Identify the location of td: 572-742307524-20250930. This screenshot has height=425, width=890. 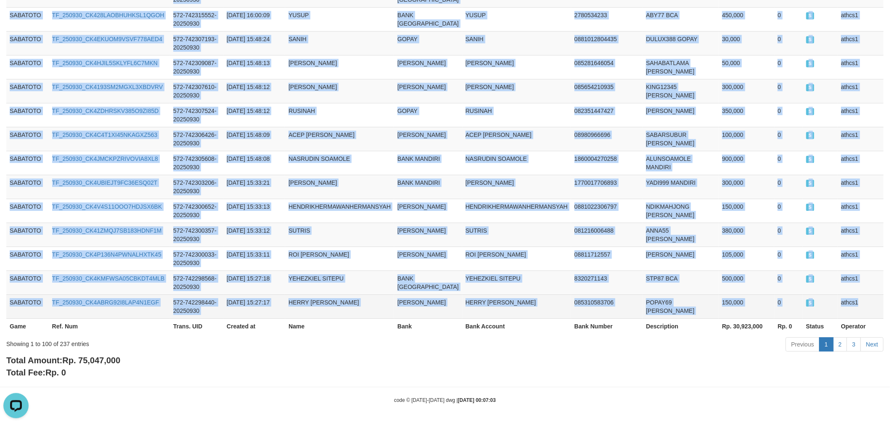
(196, 115).